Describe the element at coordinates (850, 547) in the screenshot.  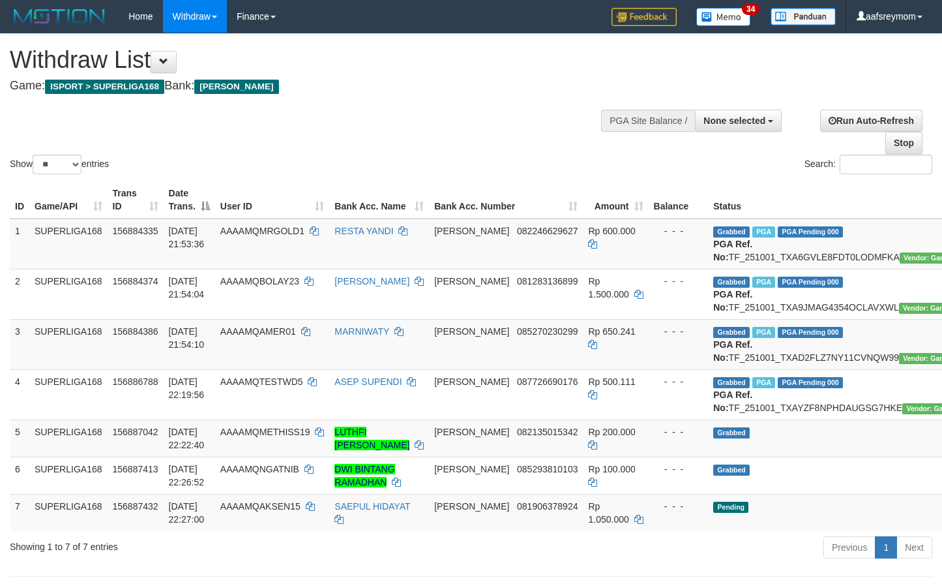
I see `a: Previous` at that location.